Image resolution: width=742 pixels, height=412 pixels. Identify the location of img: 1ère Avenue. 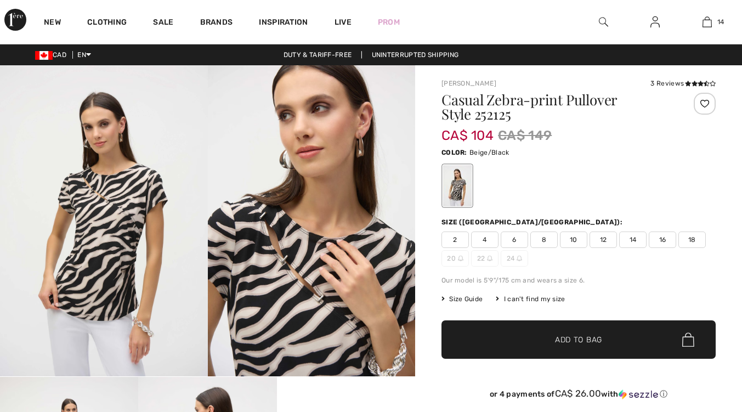
(15, 20).